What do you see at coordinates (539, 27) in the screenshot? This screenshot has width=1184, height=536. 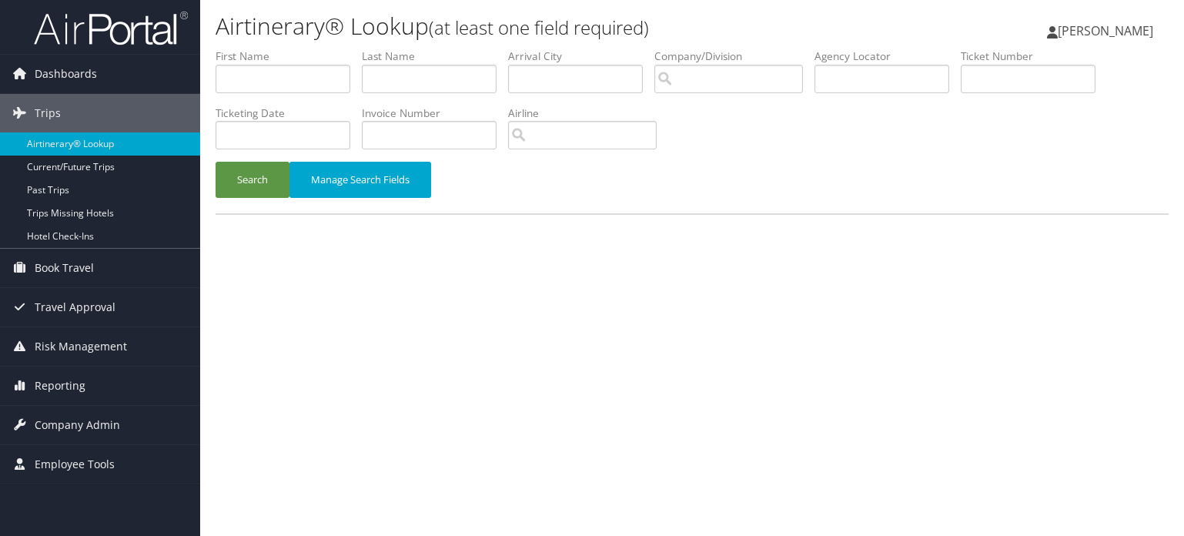 I see `small: (at least one field required)` at bounding box center [539, 27].